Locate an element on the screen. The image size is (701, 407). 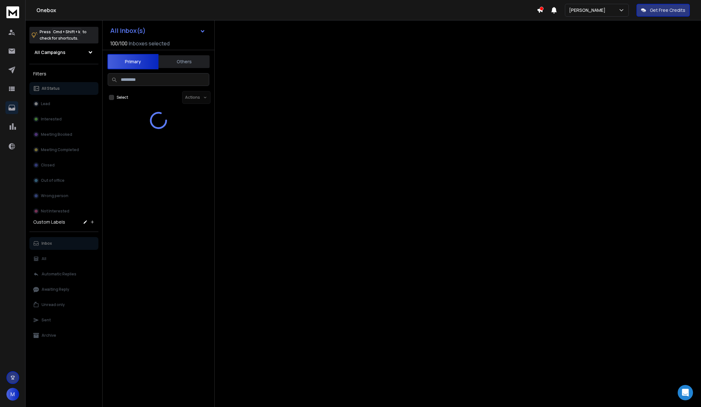
button: Get Free Credits is located at coordinates (663, 10).